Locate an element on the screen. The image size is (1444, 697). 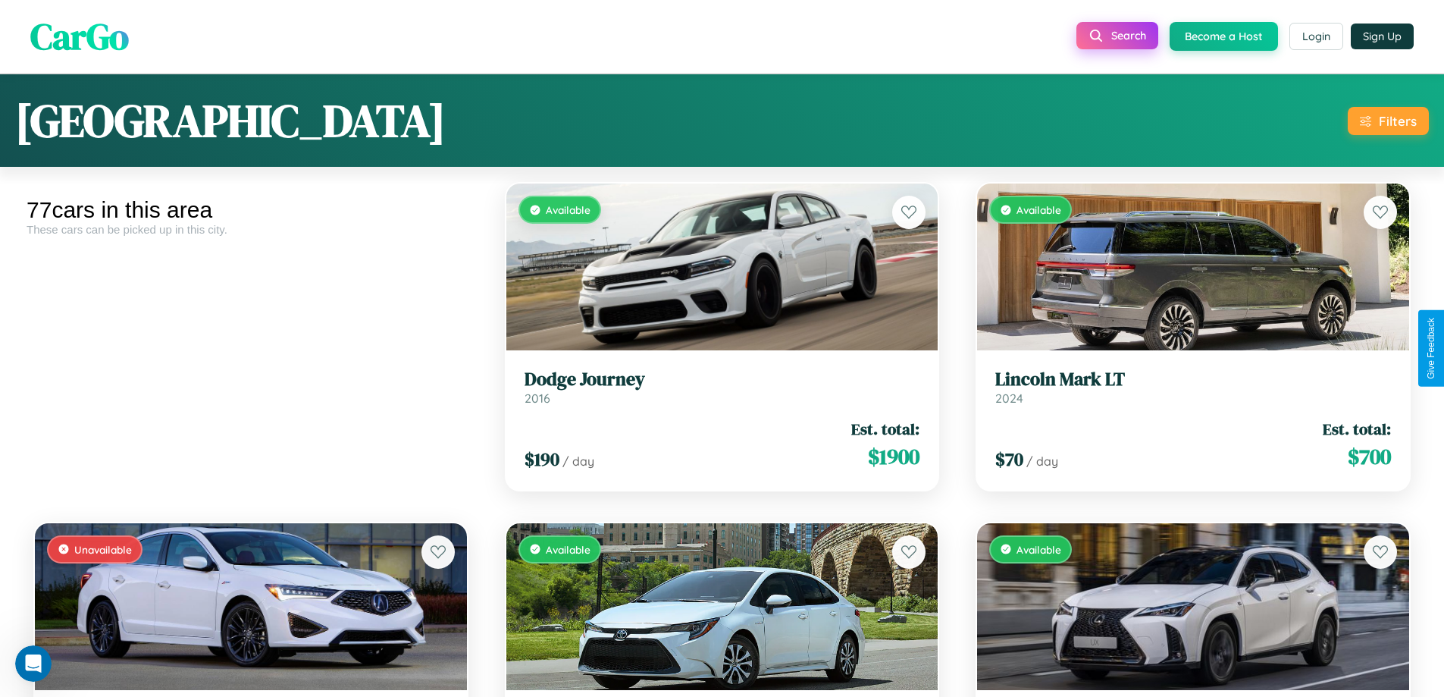
span: $ 70 is located at coordinates (1009, 459).